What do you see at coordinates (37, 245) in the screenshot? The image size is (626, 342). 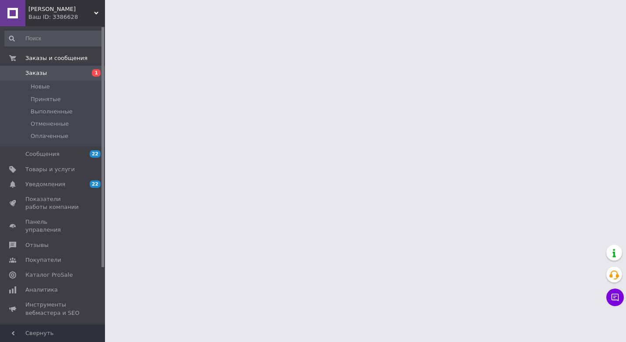 I see `span: Отзывы` at bounding box center [37, 245].